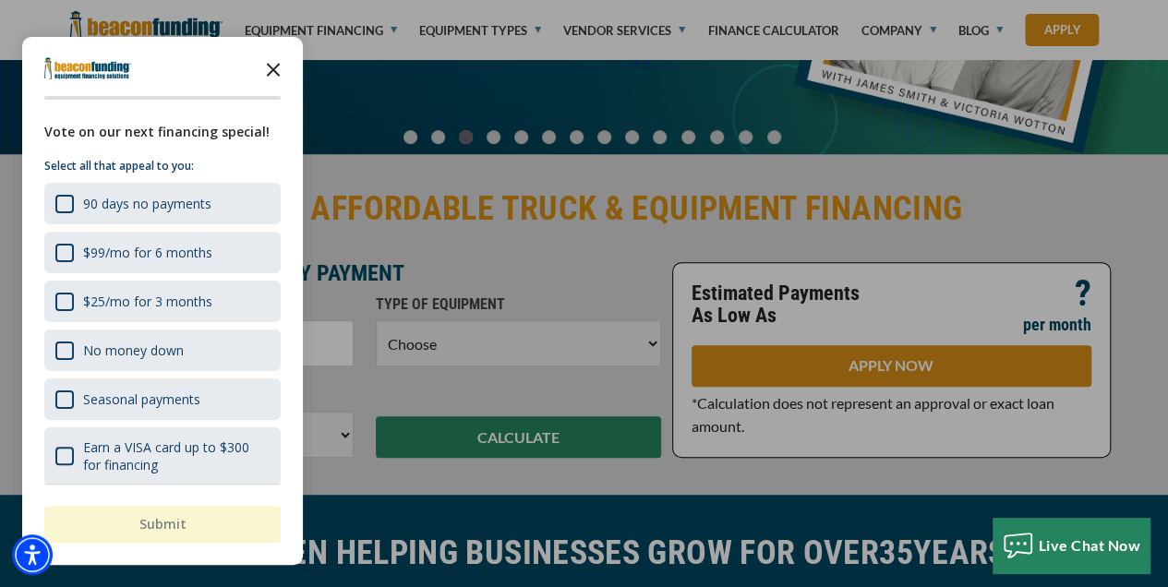 The image size is (1168, 587). I want to click on div: Survey, so click(163, 301).